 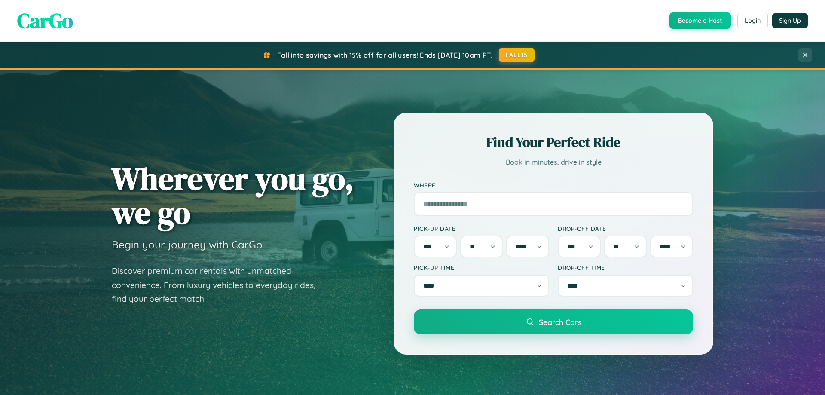 I want to click on label: Drop-off Date, so click(x=626, y=228).